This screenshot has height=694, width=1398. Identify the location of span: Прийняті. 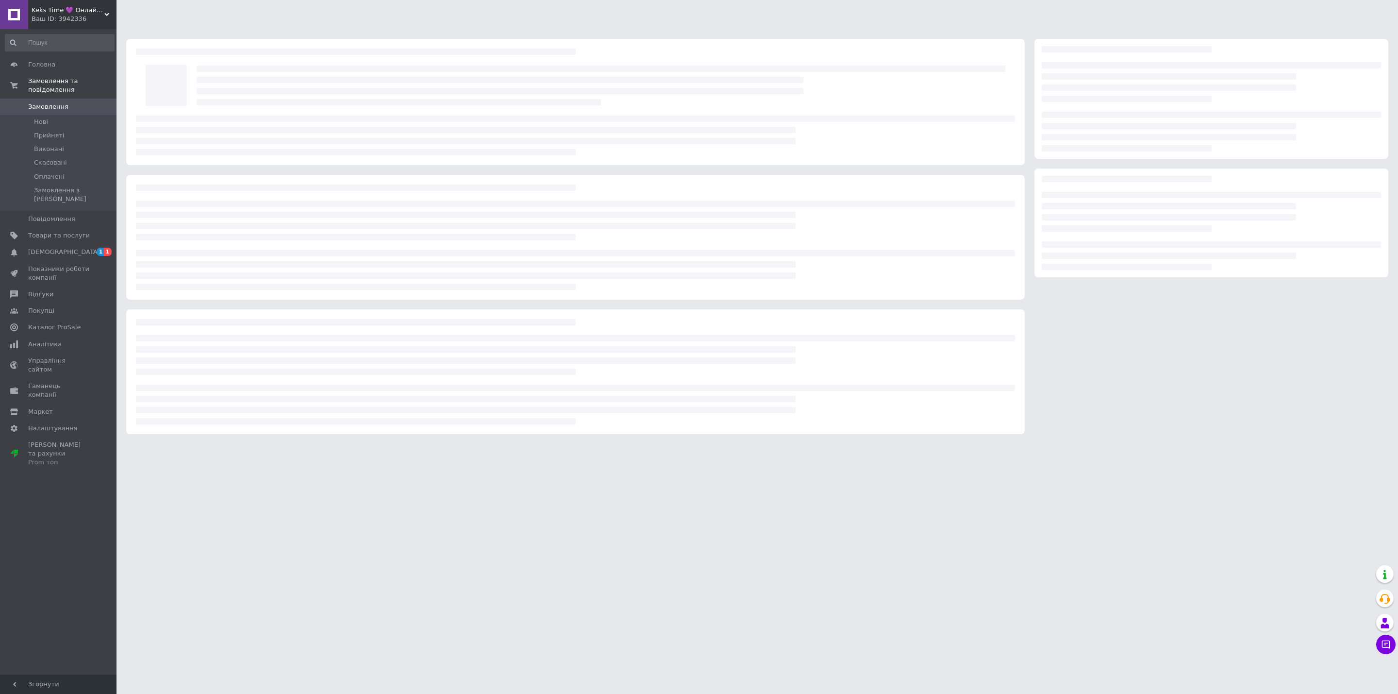
(49, 135).